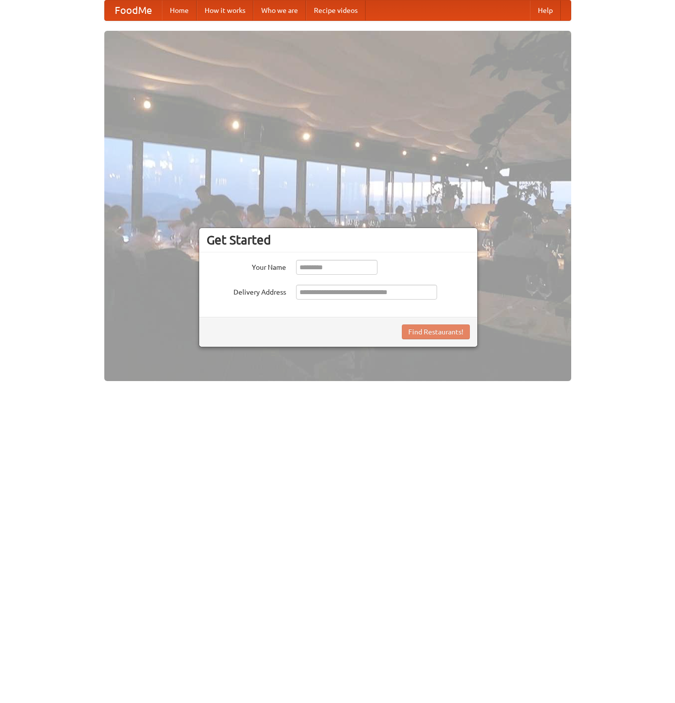  Describe the element at coordinates (179, 10) in the screenshot. I see `a: Home` at that location.